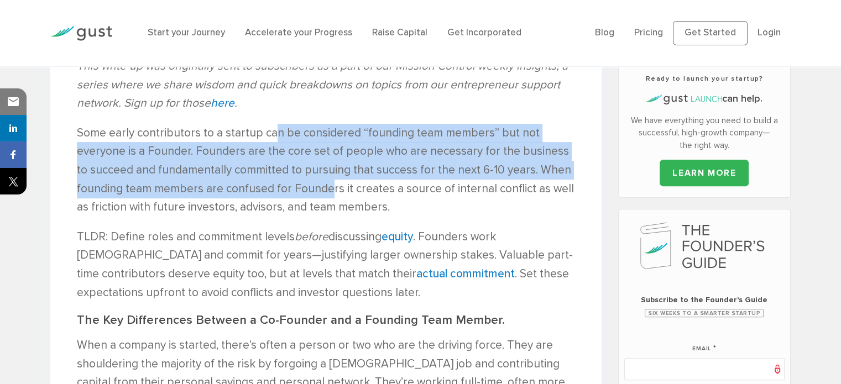 The image size is (841, 384). I want to click on strong: The Key Differences Between a Co-Founder and a Founding Team Member., so click(291, 320).